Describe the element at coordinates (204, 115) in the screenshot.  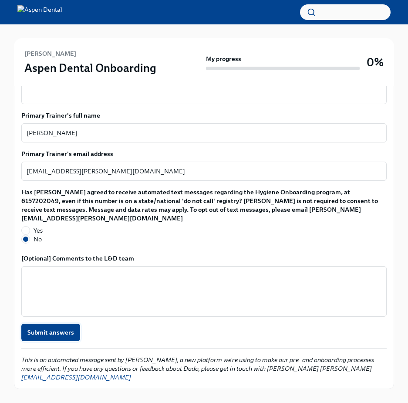
I see `label: Primary Trainer's full name` at that location.